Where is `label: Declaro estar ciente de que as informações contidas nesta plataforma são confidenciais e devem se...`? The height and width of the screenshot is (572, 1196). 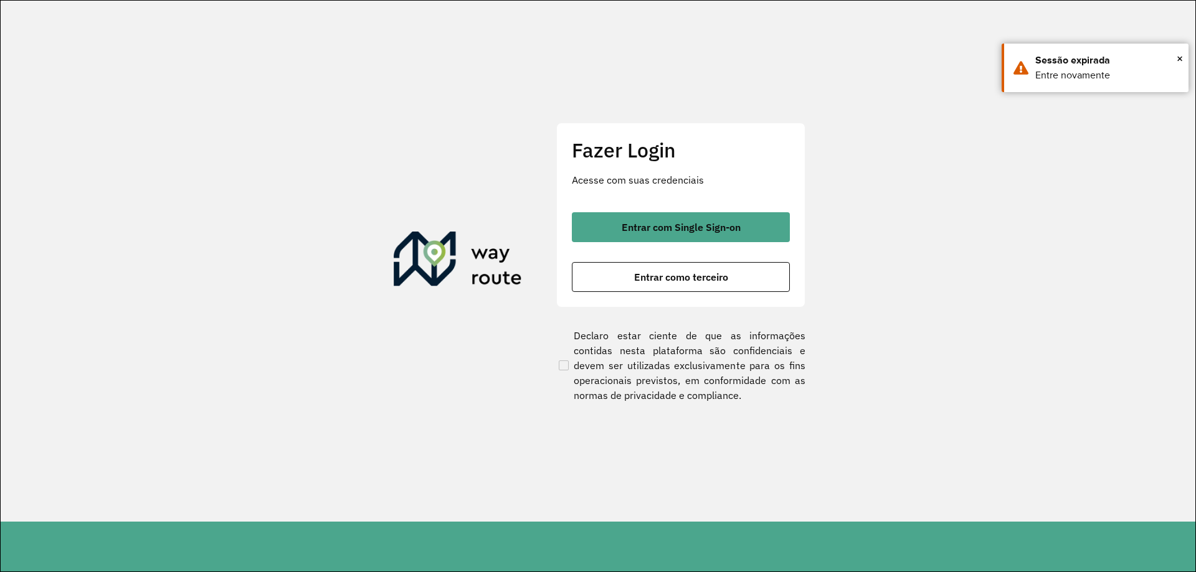
label: Declaro estar ciente de que as informações contidas nesta plataforma são confidenciais e devem se... is located at coordinates (681, 366).